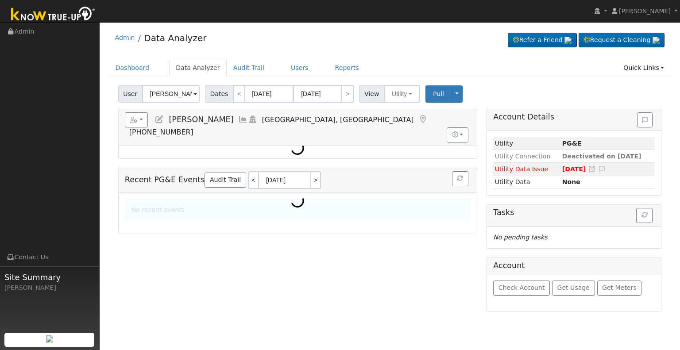 This screenshot has width=680, height=350. Describe the element at coordinates (253, 120) in the screenshot. I see `a: Login As (last 09/22/2025 11:31:24 AM)` at that location.